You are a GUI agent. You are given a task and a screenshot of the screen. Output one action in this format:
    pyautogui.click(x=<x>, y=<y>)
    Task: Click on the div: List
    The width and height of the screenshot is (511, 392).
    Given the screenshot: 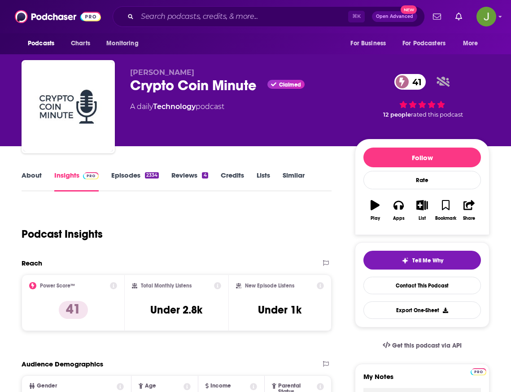 What is the action you would take?
    pyautogui.click(x=422, y=219)
    